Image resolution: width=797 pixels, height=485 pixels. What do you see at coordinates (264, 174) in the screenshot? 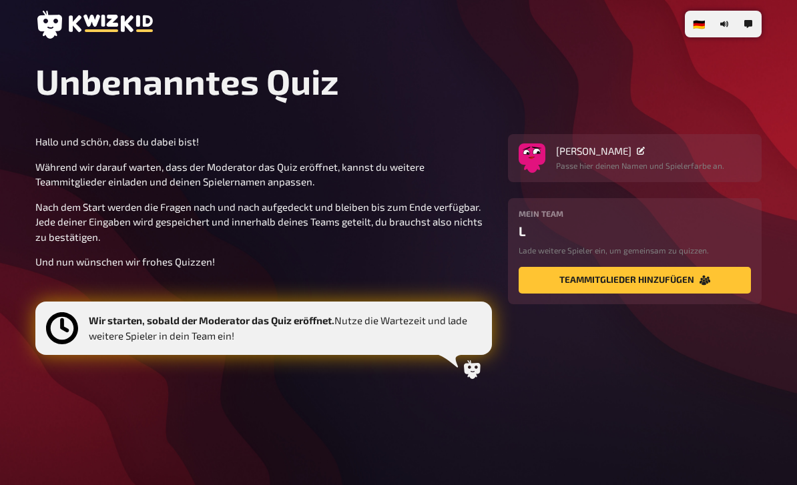
I see `p: Während wir darauf warten, dass der Moderator das Quiz eröffnet, kannst du weitere Teammitglieder...` at bounding box center [264, 174].